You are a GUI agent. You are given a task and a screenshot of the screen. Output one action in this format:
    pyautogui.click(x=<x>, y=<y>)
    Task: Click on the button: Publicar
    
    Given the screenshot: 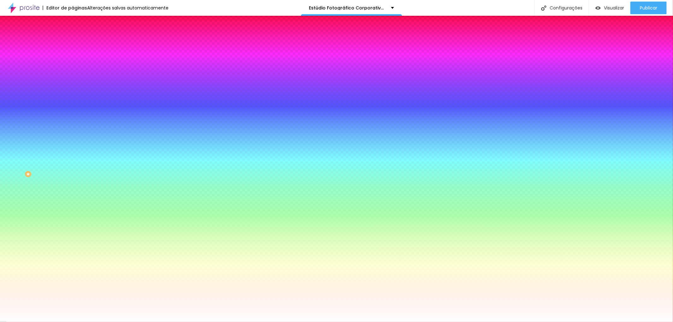 What is the action you would take?
    pyautogui.click(x=648, y=8)
    